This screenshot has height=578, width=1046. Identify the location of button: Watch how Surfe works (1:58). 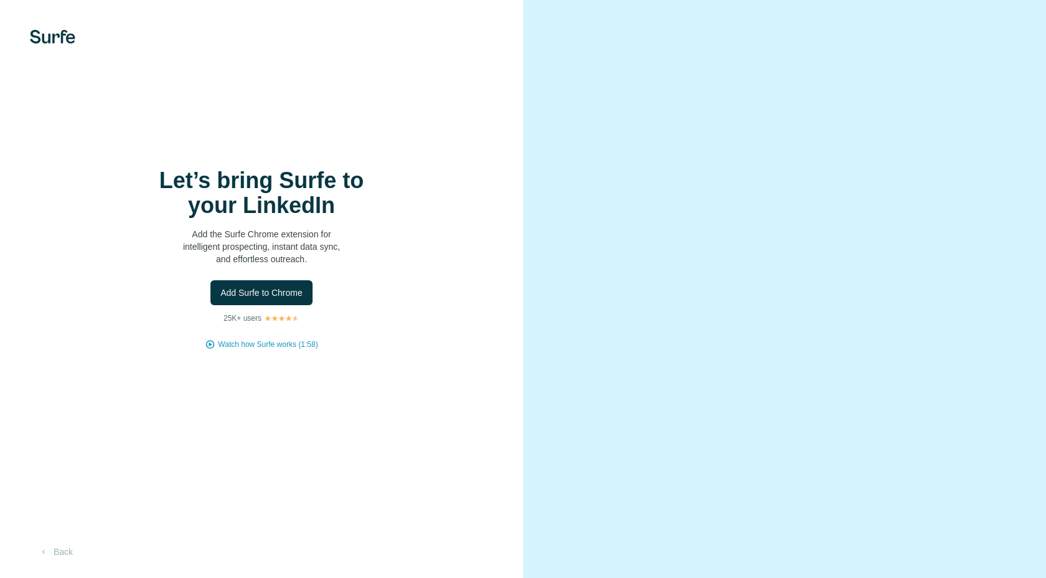
(268, 344).